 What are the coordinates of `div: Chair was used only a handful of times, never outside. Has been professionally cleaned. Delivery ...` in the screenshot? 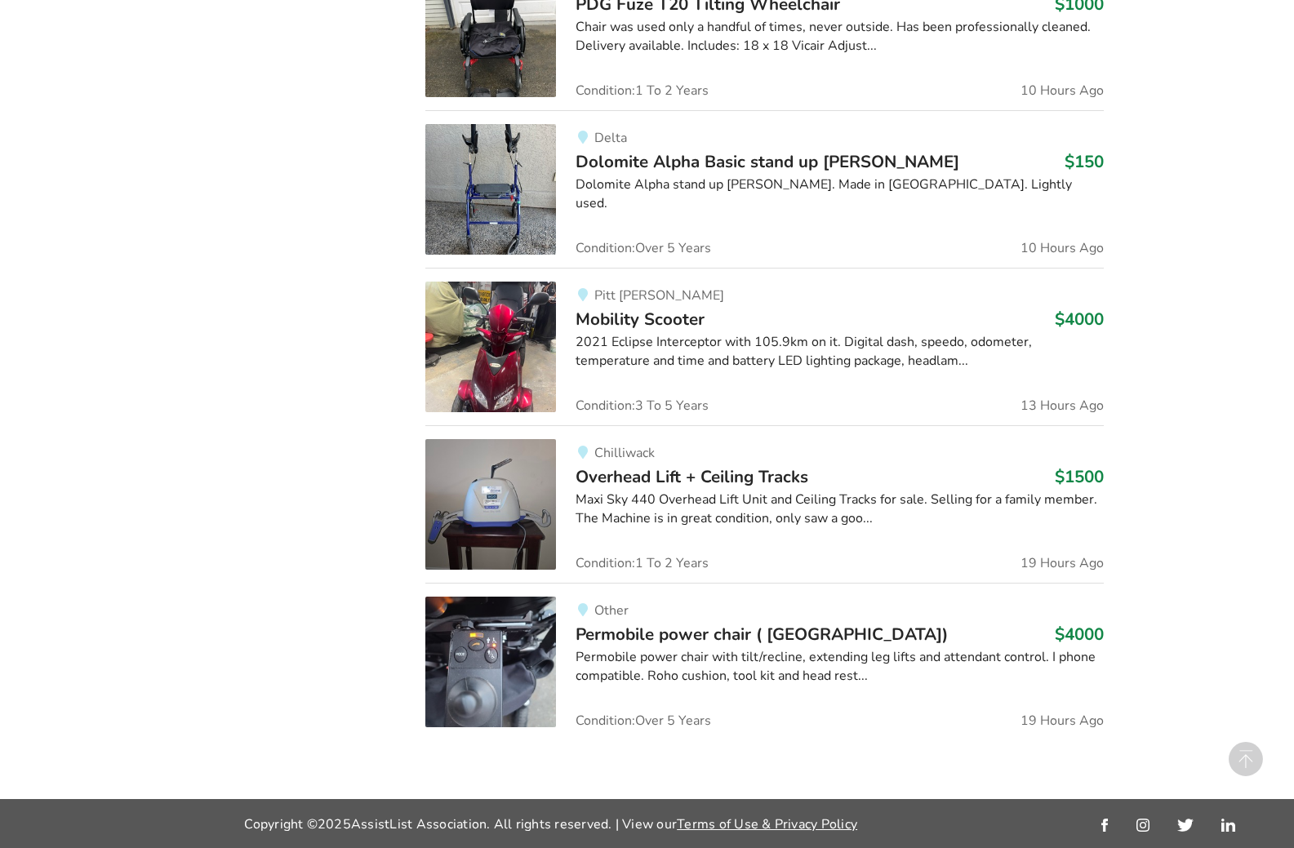 It's located at (839, 37).